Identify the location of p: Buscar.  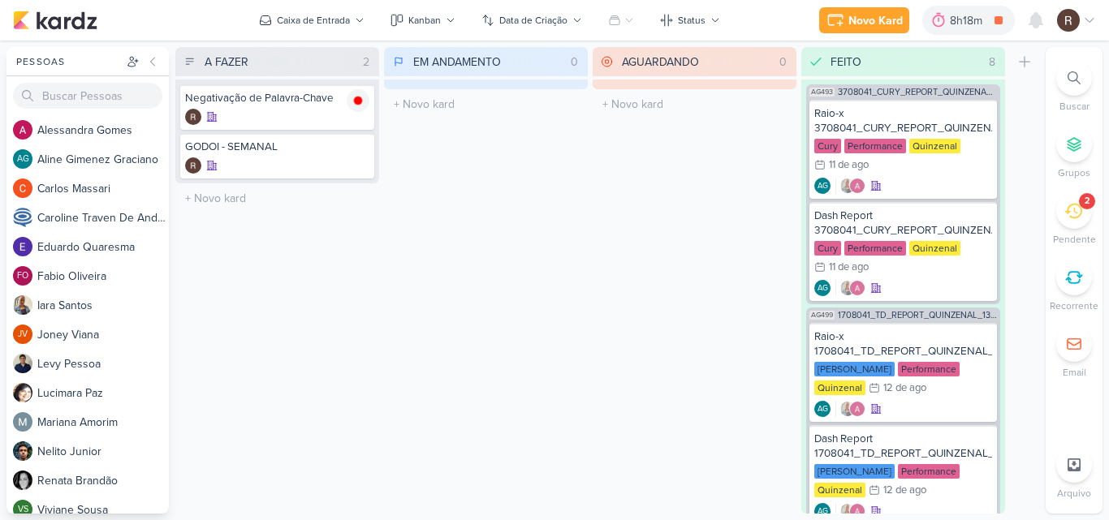
(1074, 106).